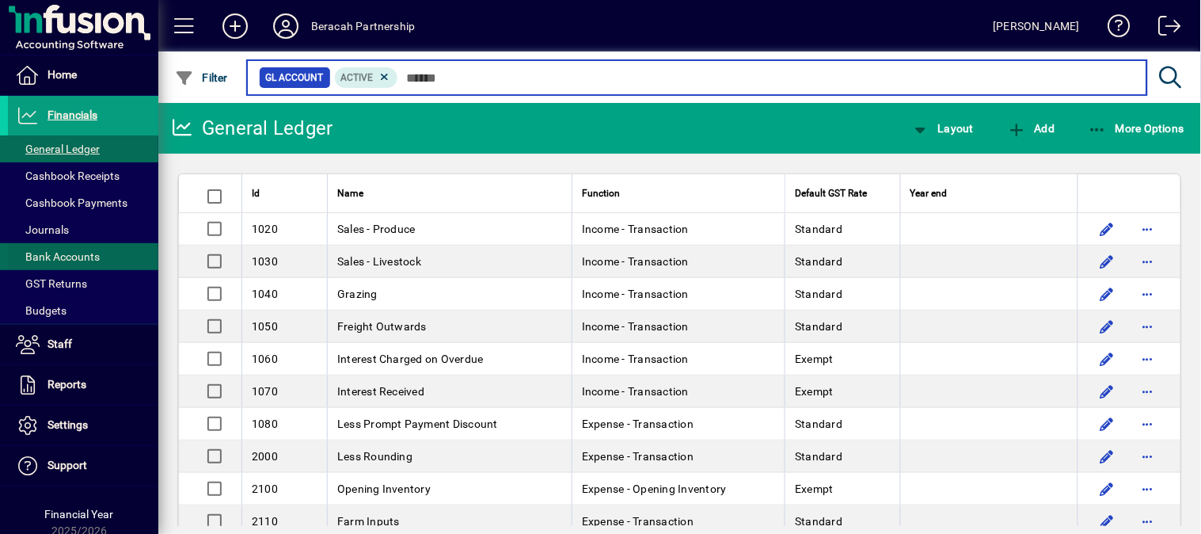  Describe the element at coordinates (83, 344) in the screenshot. I see `a: Staff` at that location.